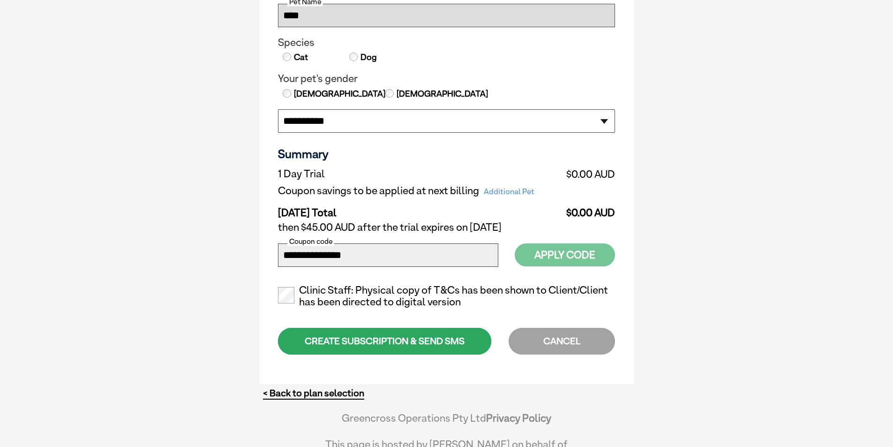  I want to click on label: Coupon code, so click(311, 241).